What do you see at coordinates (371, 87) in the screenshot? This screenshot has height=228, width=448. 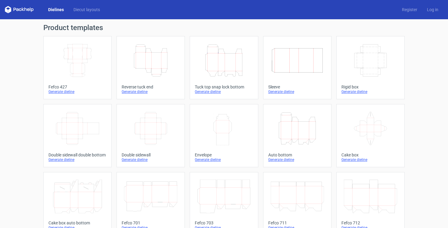 I see `div: Rigid box` at bounding box center [371, 87].